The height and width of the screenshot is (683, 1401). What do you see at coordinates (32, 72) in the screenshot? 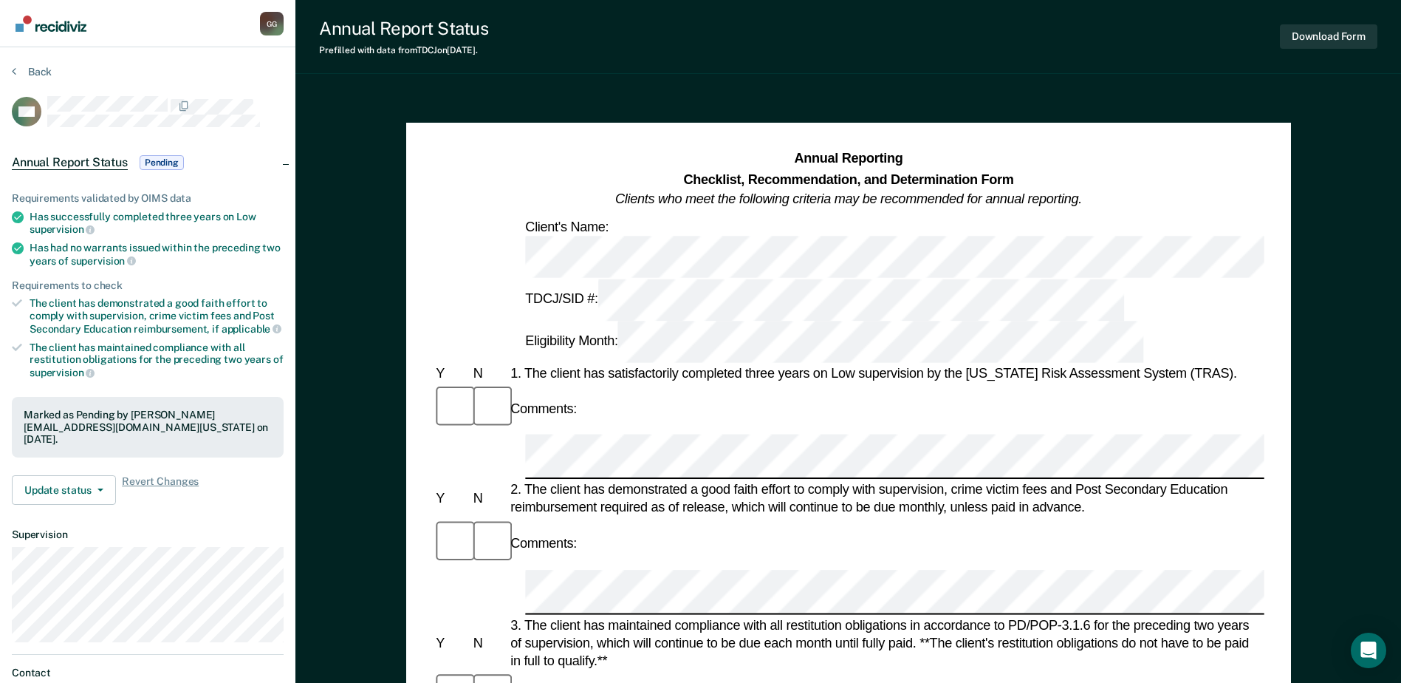
I see `button: Back` at bounding box center [32, 72].